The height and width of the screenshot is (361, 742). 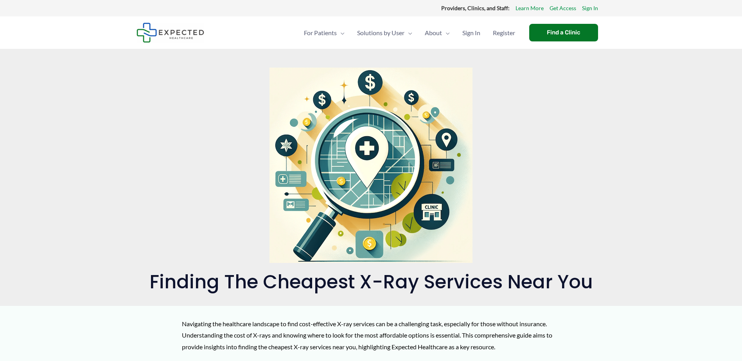 What do you see at coordinates (170, 32) in the screenshot?
I see `img: Expected Healthcare Logo - side, dark font, small` at bounding box center [170, 32].